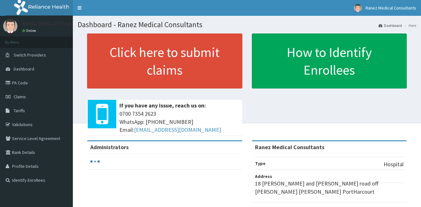 Image resolution: width=421 pixels, height=207 pixels. I want to click on strong: Ranez Medical Consultants, so click(289, 147).